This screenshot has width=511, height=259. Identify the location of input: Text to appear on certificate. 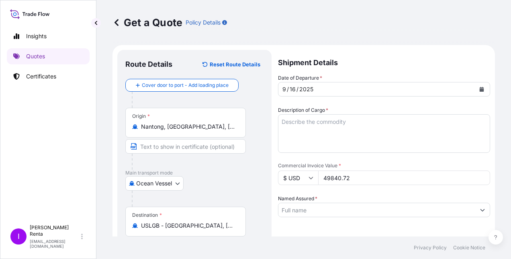
(186, 146).